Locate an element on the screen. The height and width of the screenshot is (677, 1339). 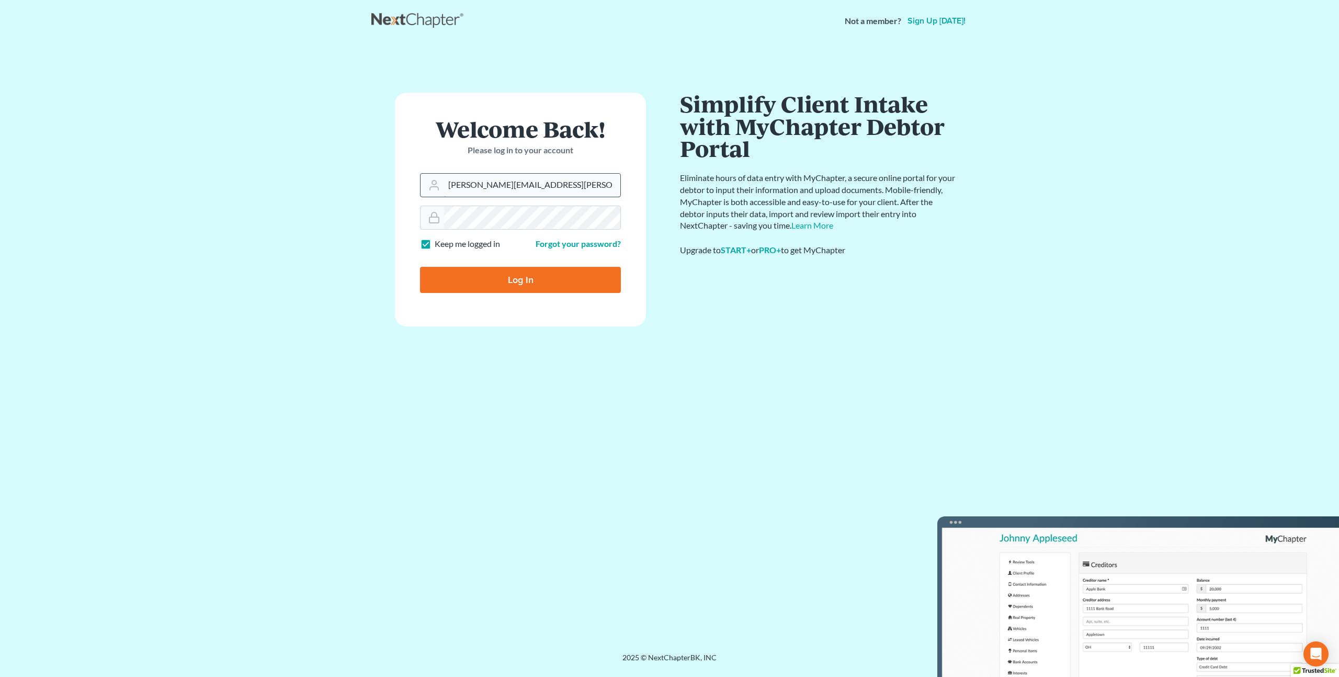
a: Learn More is located at coordinates (812, 225).